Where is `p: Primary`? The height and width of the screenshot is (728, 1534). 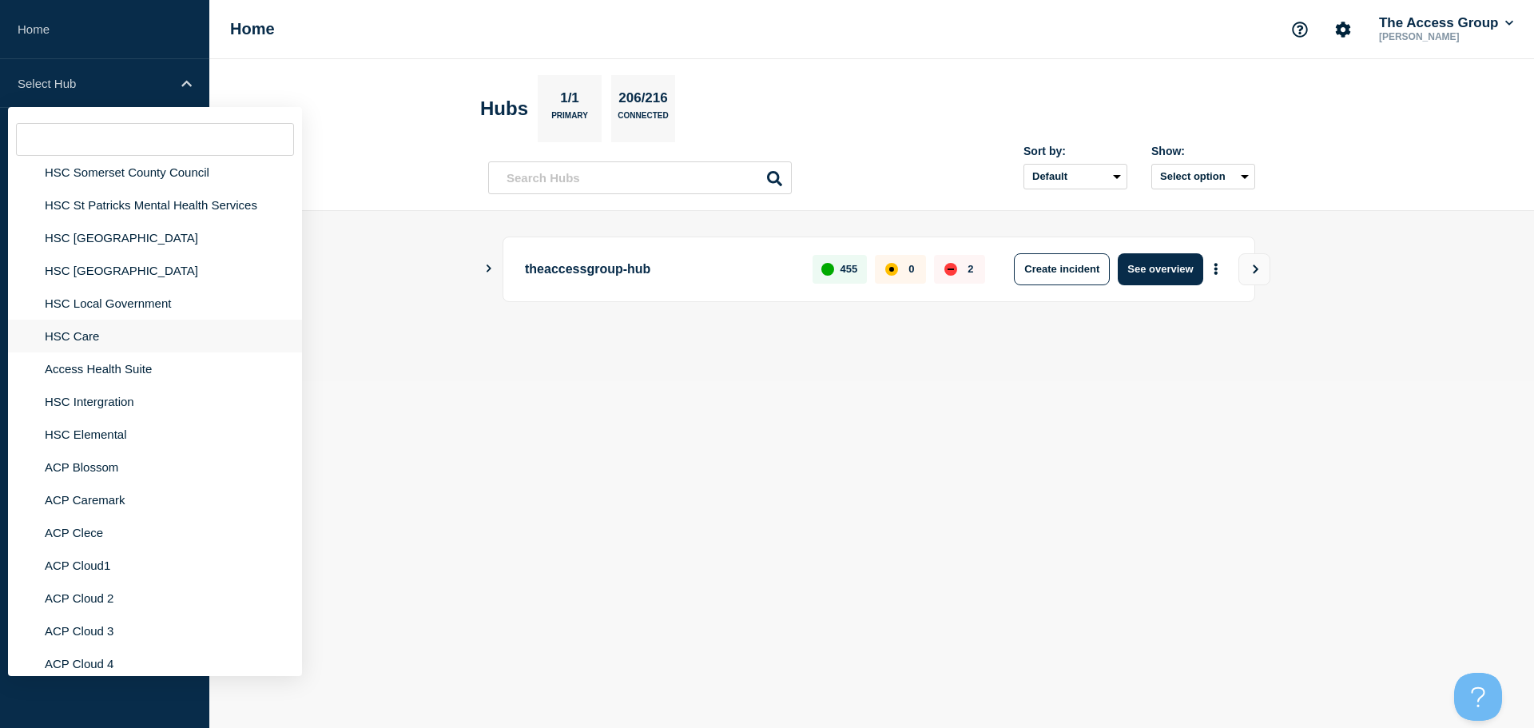 p: Primary is located at coordinates (570, 119).